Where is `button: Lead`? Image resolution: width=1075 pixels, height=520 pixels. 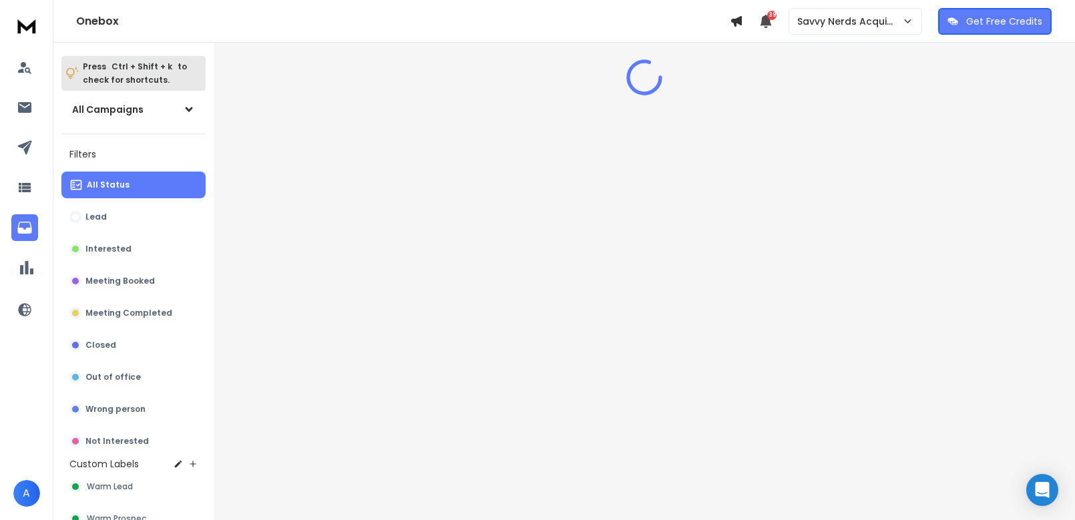 button: Lead is located at coordinates (133, 217).